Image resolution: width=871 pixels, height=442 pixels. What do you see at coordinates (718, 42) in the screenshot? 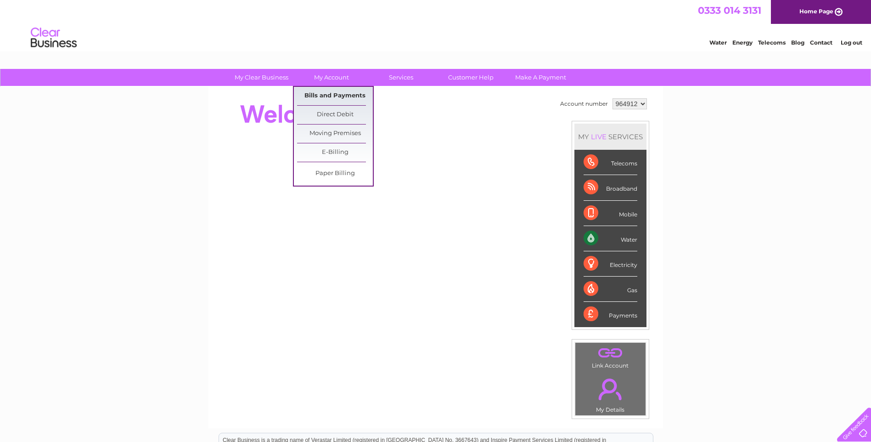
I see `a: Water` at bounding box center [718, 42].